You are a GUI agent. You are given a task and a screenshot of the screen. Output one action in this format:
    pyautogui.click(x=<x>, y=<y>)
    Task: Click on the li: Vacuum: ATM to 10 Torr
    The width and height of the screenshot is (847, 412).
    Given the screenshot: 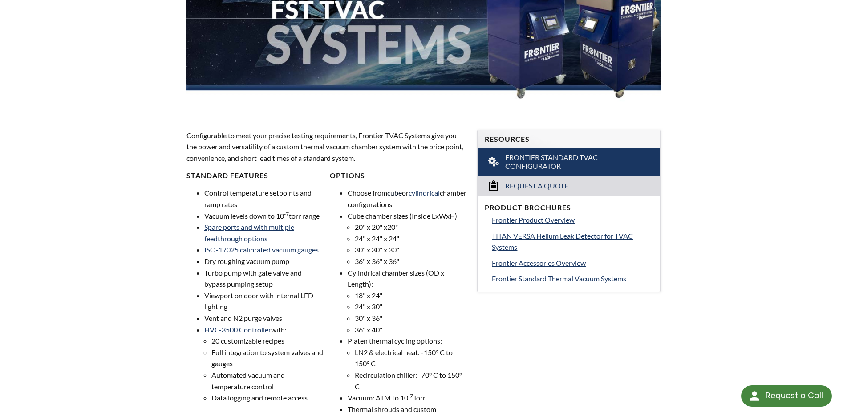 What is the action you would take?
    pyautogui.click(x=407, y=398)
    